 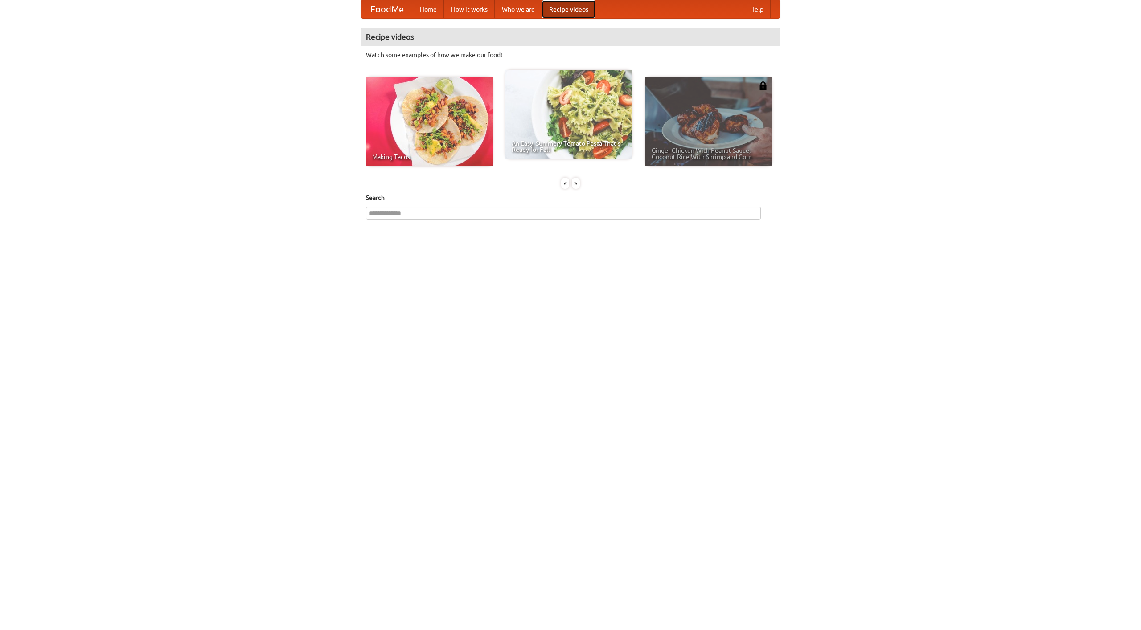 I want to click on a: Making Tacos, so click(x=429, y=122).